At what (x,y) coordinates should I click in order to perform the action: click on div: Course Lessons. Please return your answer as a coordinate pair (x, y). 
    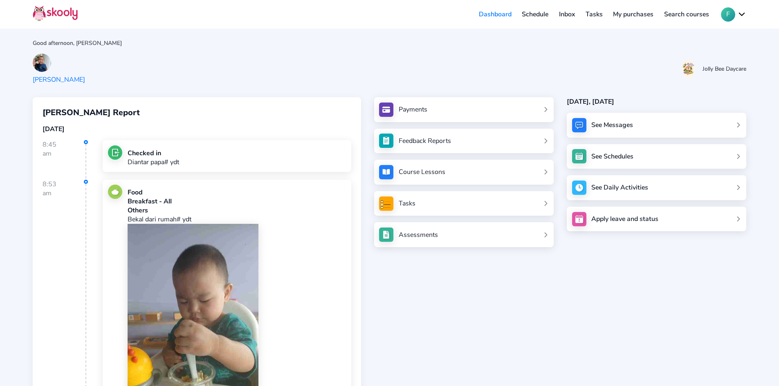
    Looking at the image, I should click on (422, 172).